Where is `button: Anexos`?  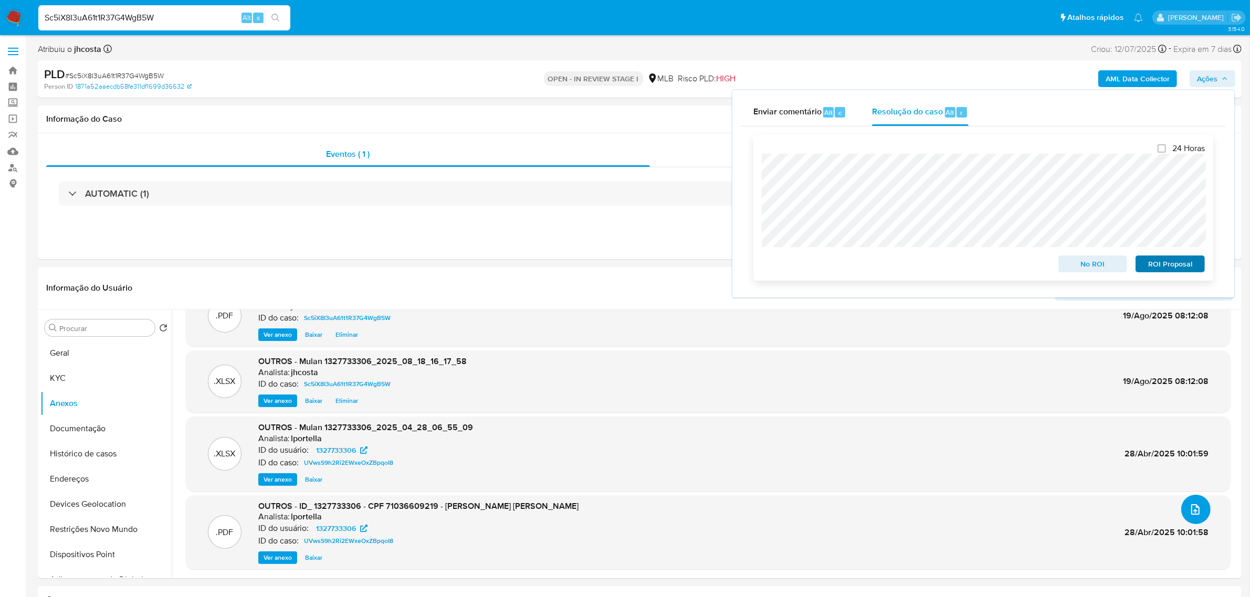
button: Anexos is located at coordinates (106, 404).